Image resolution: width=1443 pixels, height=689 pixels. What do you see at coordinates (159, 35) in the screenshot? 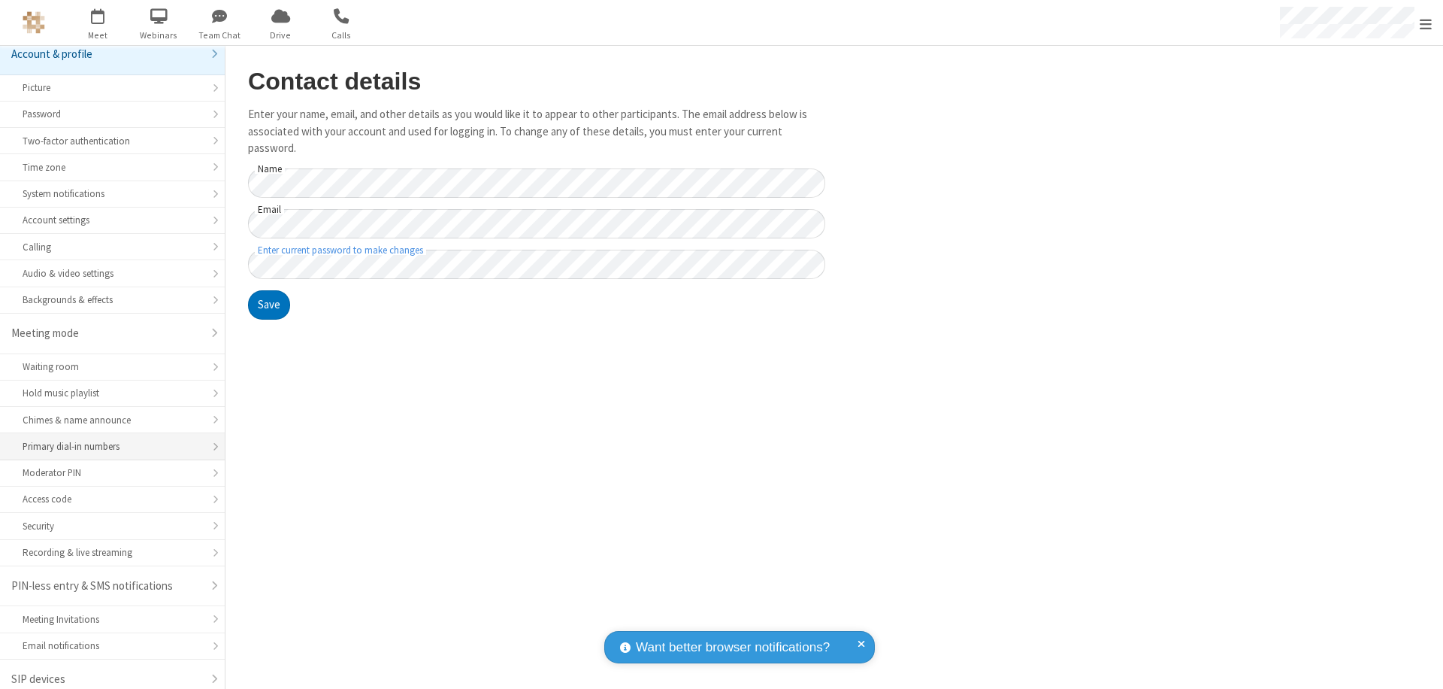
I see `span: Webinars` at bounding box center [159, 35].